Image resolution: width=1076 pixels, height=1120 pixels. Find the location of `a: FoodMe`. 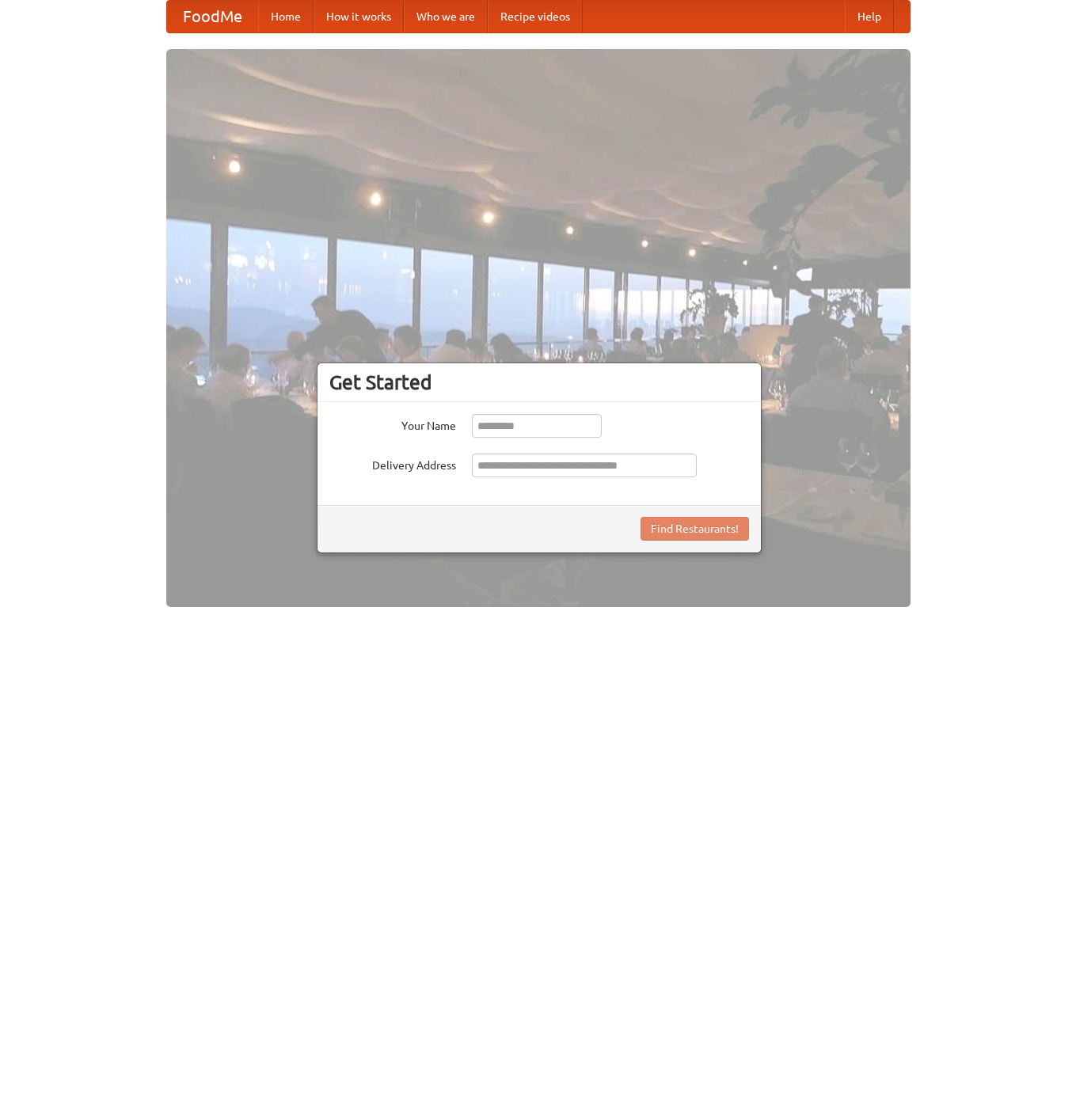

a: FoodMe is located at coordinates (212, 17).